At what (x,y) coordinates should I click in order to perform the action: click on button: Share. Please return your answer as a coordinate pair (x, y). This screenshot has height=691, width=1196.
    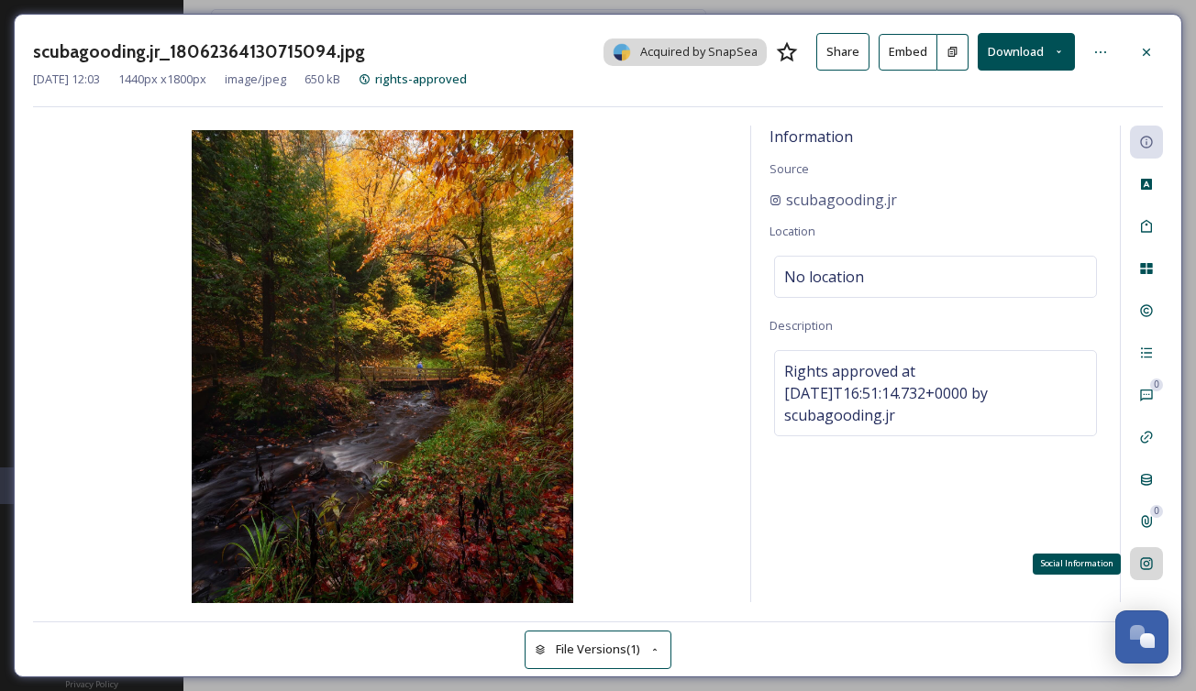
    Looking at the image, I should click on (843, 51).